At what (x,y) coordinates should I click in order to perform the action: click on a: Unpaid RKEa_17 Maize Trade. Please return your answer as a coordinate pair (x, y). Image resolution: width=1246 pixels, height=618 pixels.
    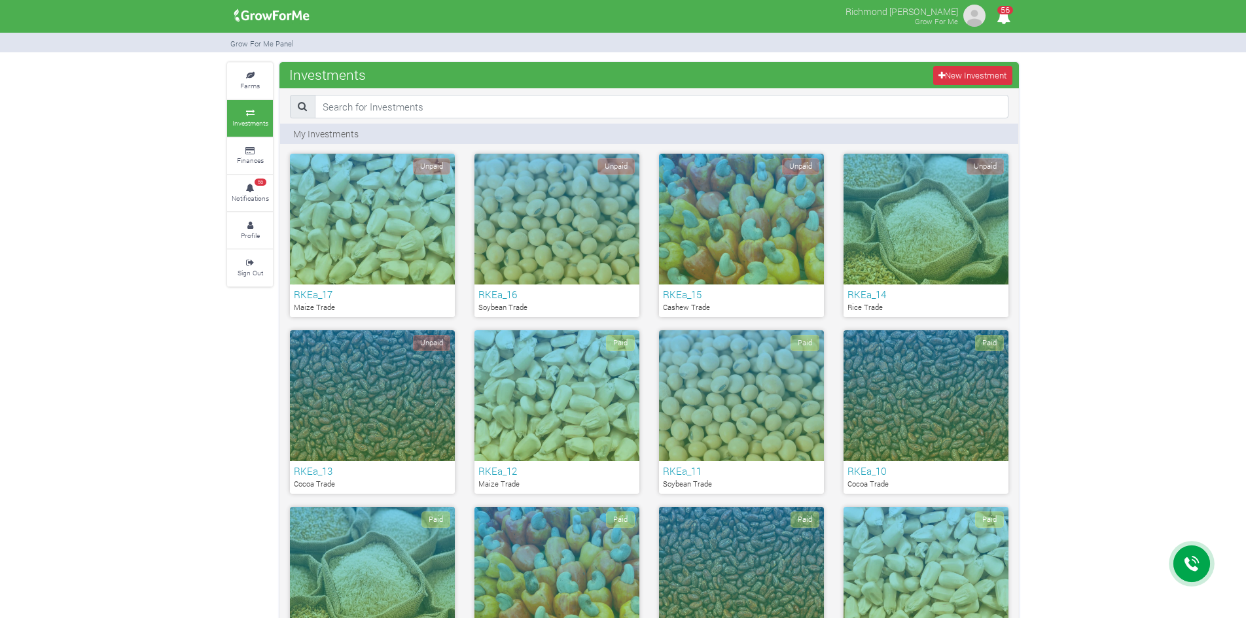
    Looking at the image, I should click on (372, 236).